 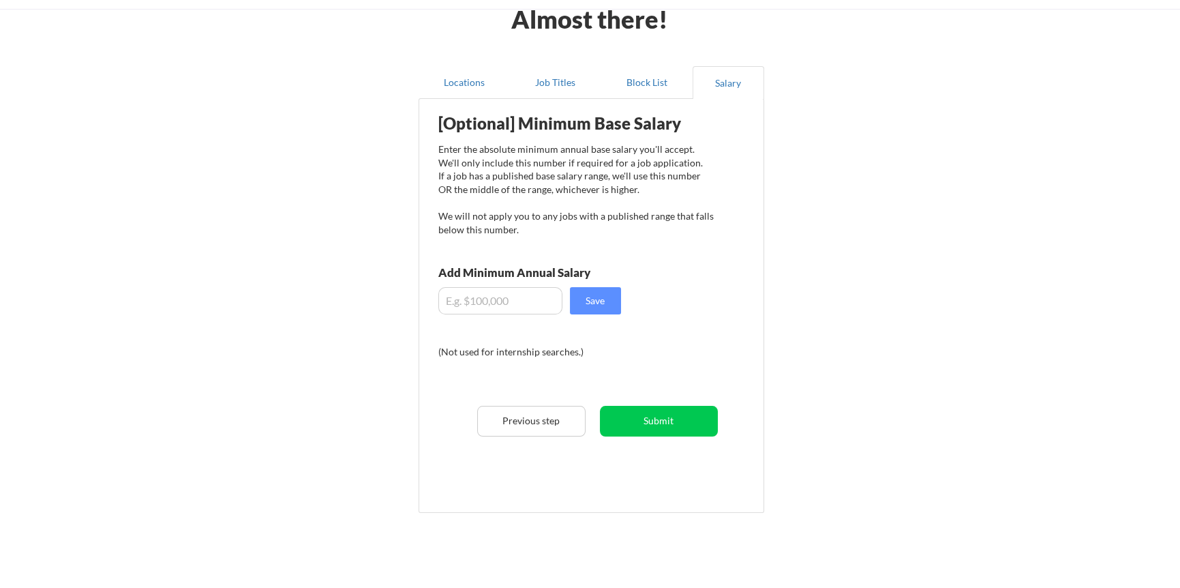 I want to click on button: Submit, so click(x=659, y=421).